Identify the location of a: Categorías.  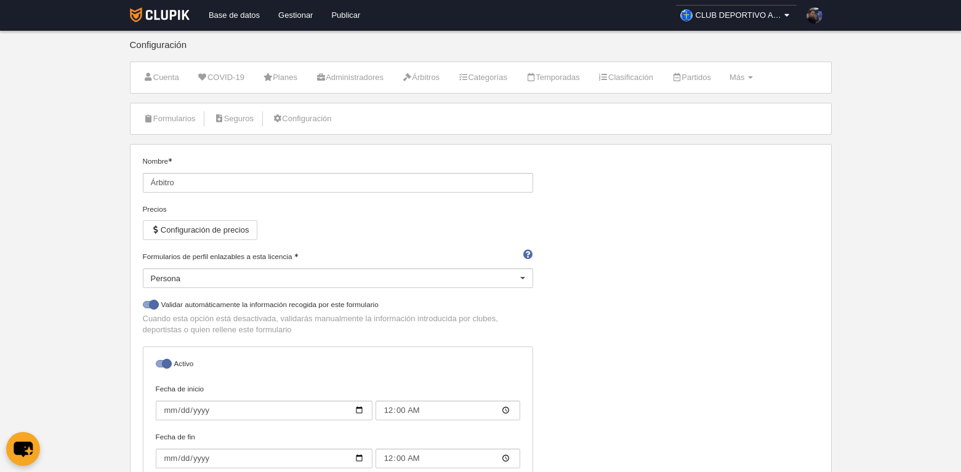
(483, 78).